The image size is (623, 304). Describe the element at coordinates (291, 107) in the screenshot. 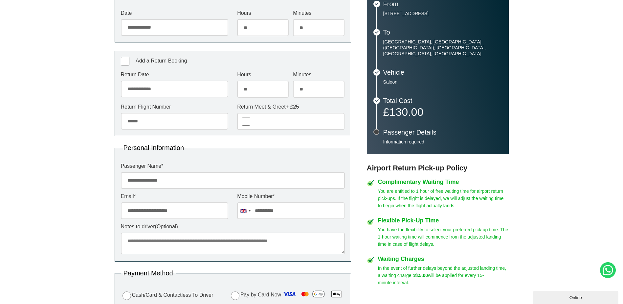

I see `label: Return Meet & Greet` at that location.